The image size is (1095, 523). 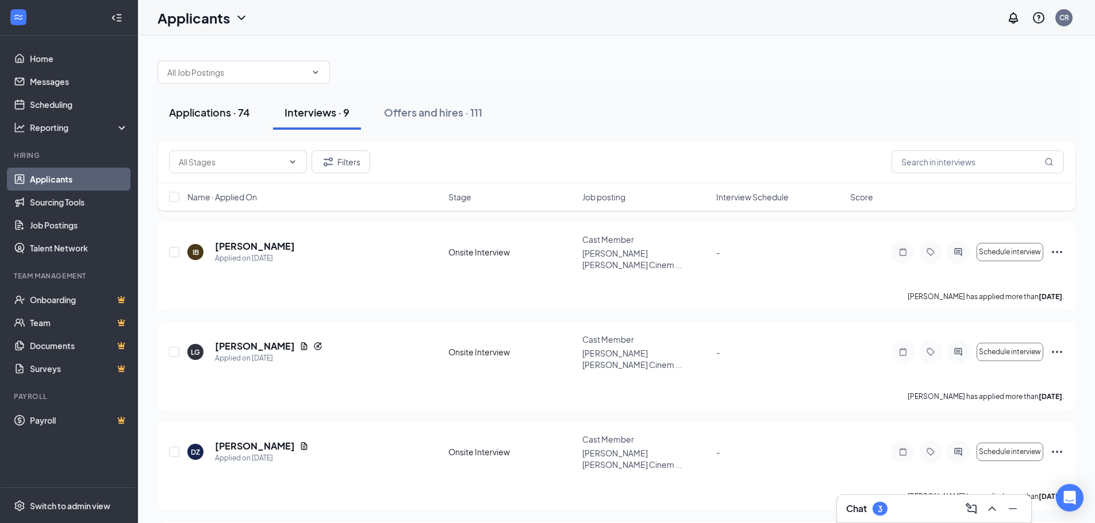 What do you see at coordinates (992, 509) in the screenshot?
I see `button: ChevronUp` at bounding box center [992, 509].